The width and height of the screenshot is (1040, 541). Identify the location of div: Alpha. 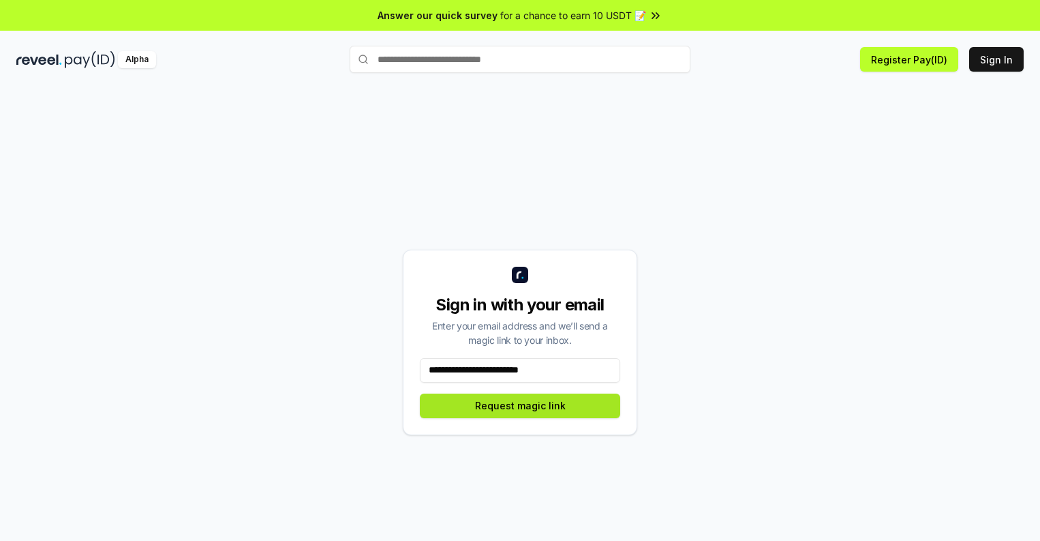
(137, 59).